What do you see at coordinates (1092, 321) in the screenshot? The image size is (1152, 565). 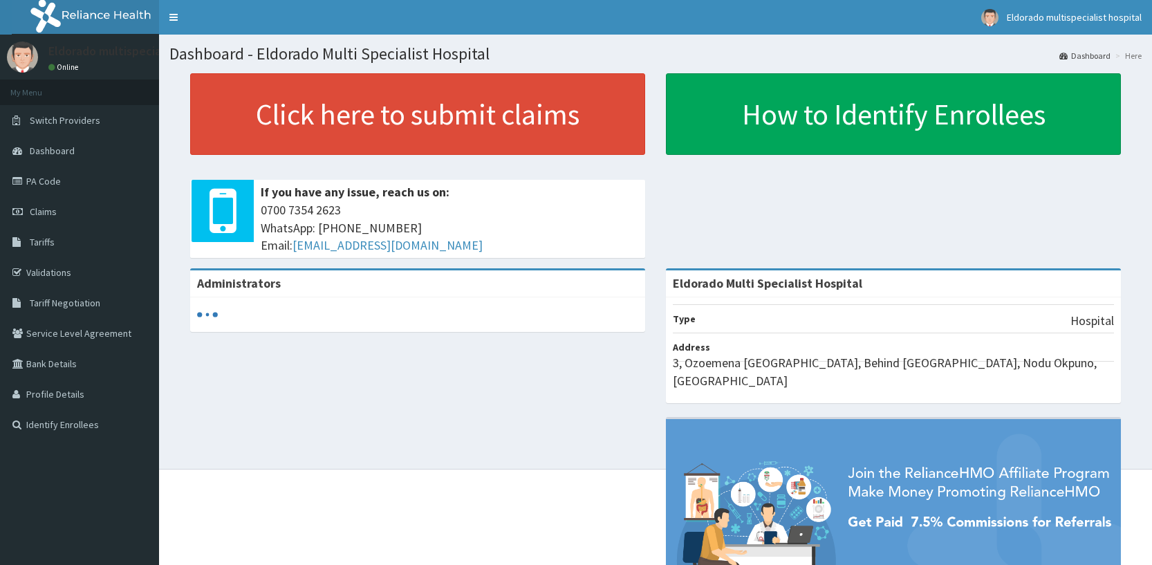 I see `p: Hospital` at bounding box center [1092, 321].